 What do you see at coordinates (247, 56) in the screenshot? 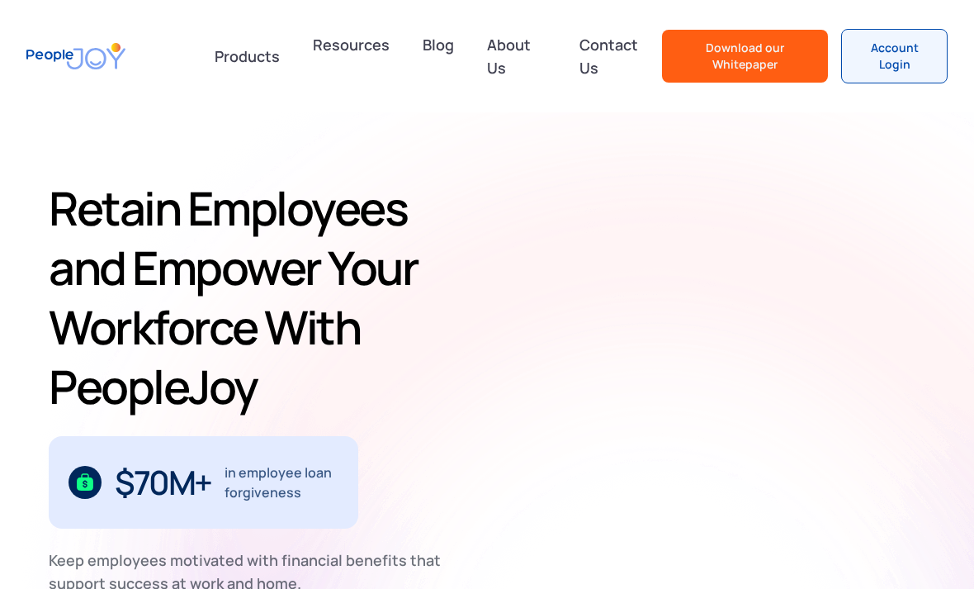
I see `div: Products` at bounding box center [247, 56].